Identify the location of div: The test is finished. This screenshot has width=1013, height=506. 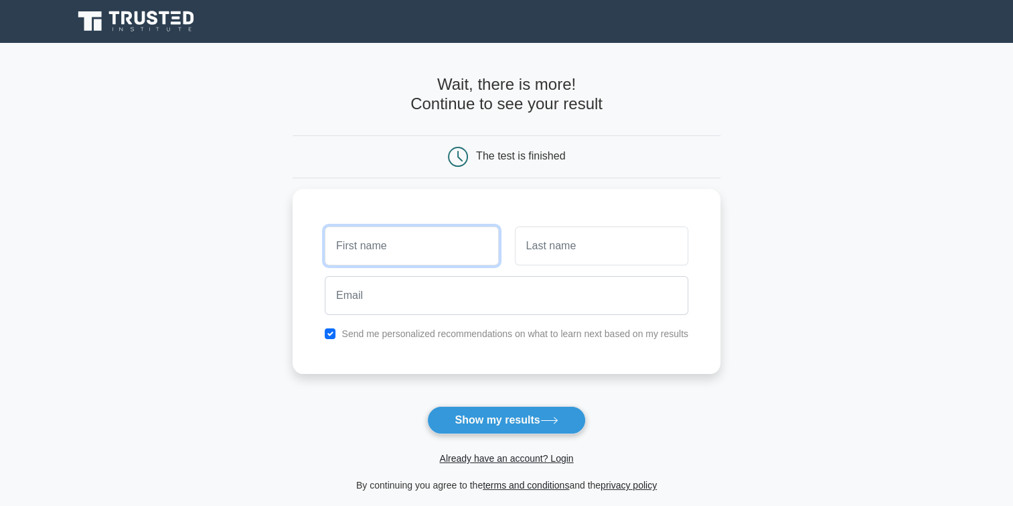
(520, 155).